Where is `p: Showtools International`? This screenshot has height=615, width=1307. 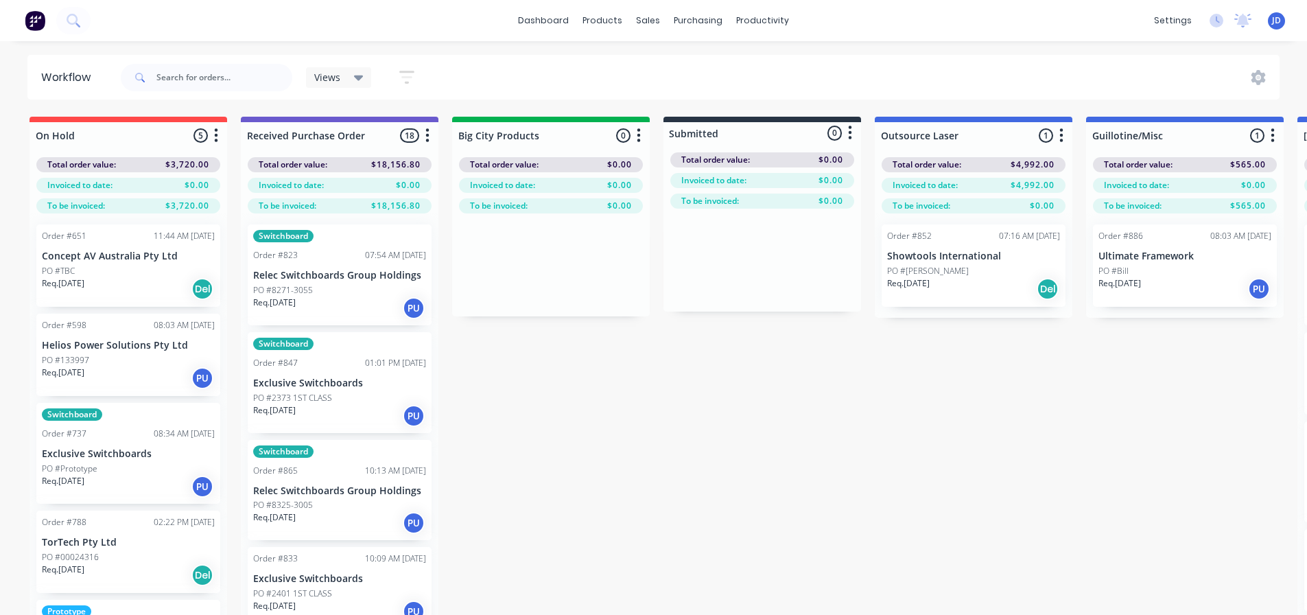
p: Showtools International is located at coordinates (973, 256).